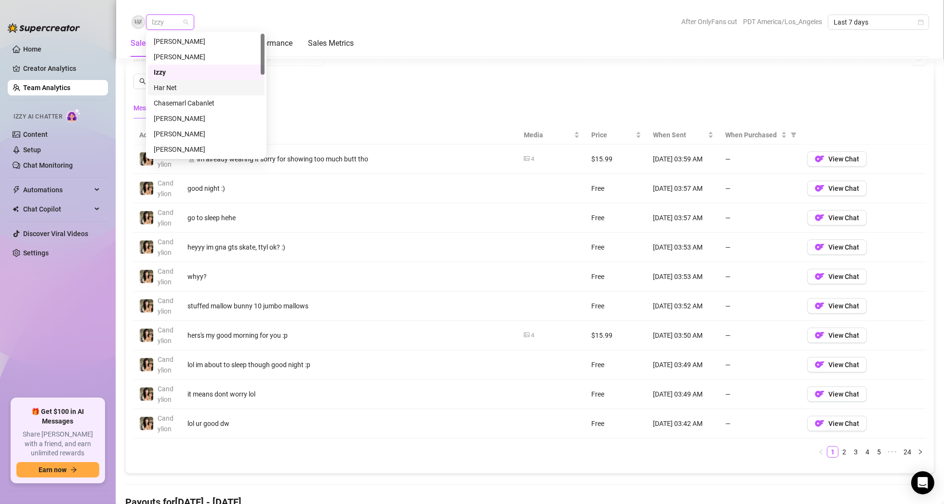  What do you see at coordinates (350, 247) in the screenshot?
I see `div: heyyy im gna gts skate, ttyl ok? :)` at bounding box center [350, 247].